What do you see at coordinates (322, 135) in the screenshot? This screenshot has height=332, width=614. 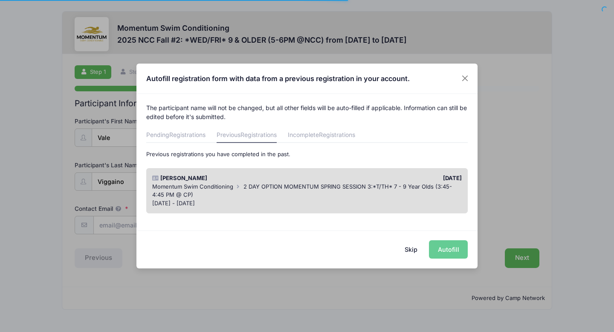 I see `a: Incomplete` at bounding box center [322, 135].